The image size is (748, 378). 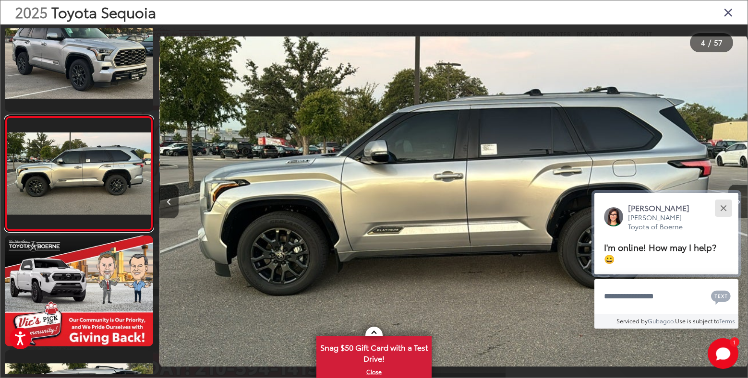 What do you see at coordinates (728, 12) in the screenshot?
I see `i: Close gallery` at bounding box center [728, 12].